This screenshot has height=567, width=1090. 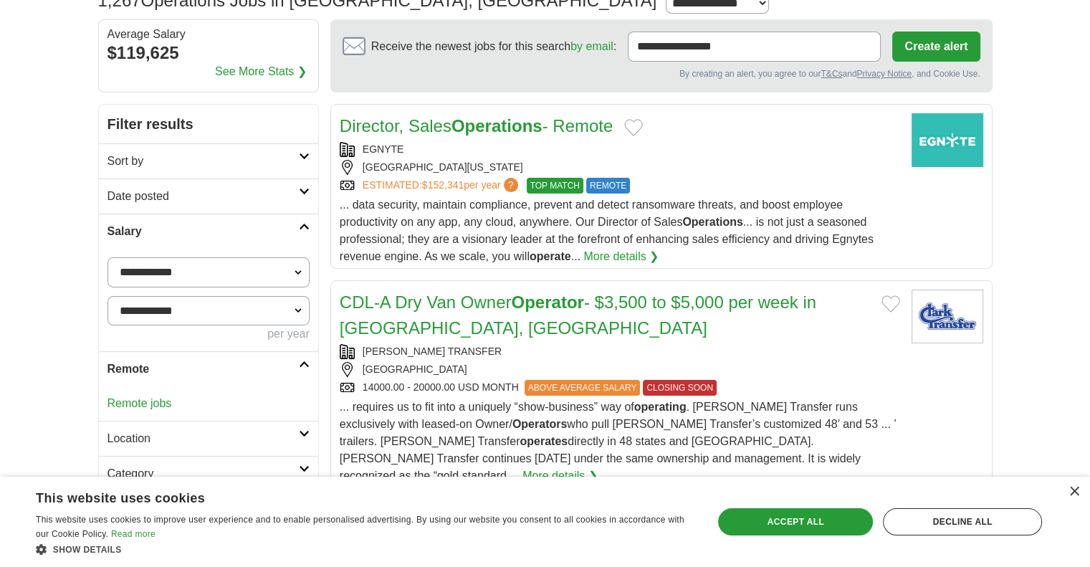 What do you see at coordinates (209, 473) in the screenshot?
I see `a: Category` at bounding box center [209, 473].